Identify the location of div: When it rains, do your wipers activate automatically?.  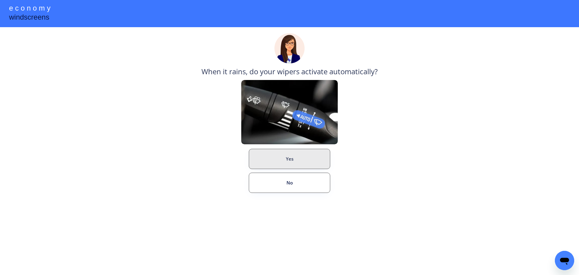
(289, 73).